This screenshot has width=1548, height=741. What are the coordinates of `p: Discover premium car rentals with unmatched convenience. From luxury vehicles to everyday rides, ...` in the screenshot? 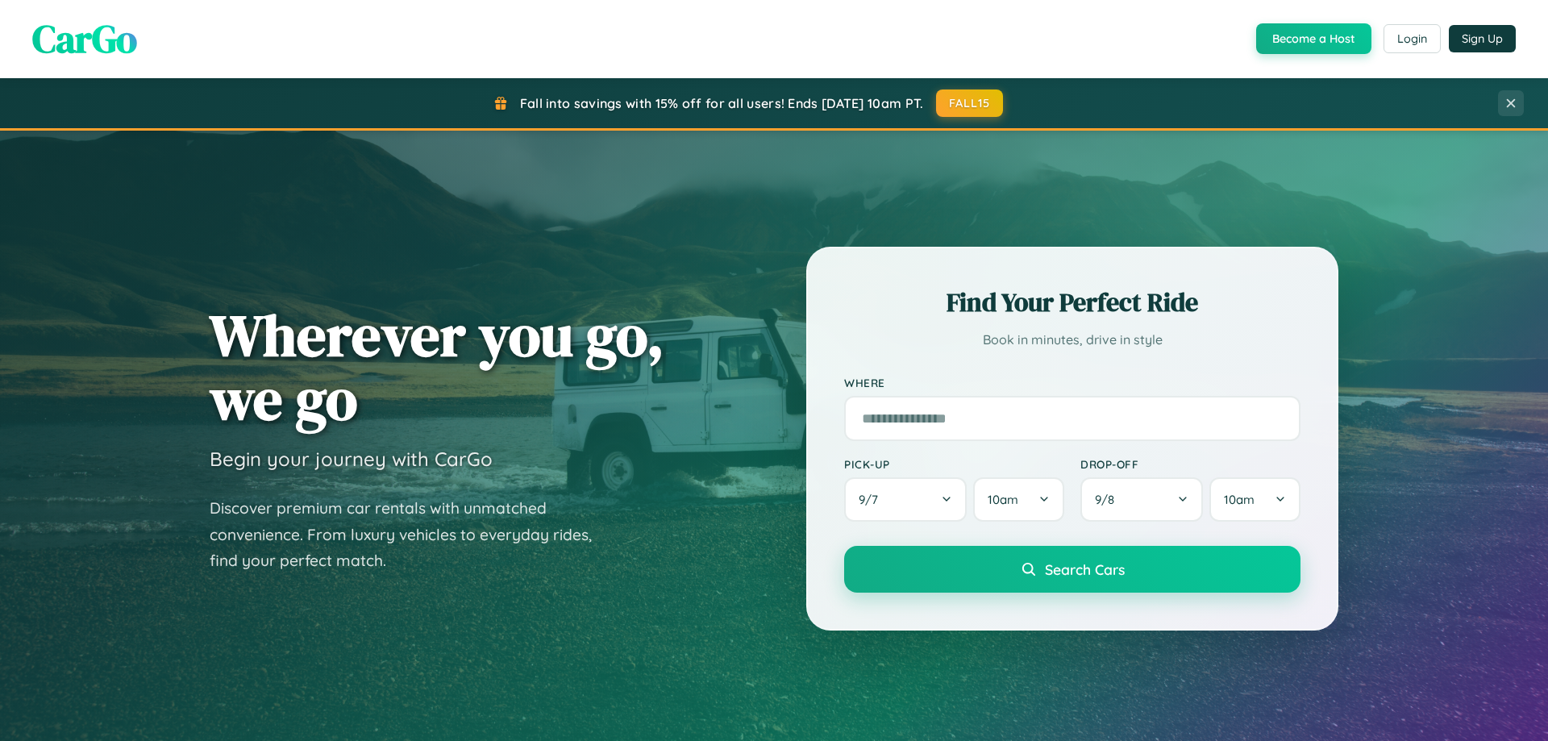 It's located at (411, 535).